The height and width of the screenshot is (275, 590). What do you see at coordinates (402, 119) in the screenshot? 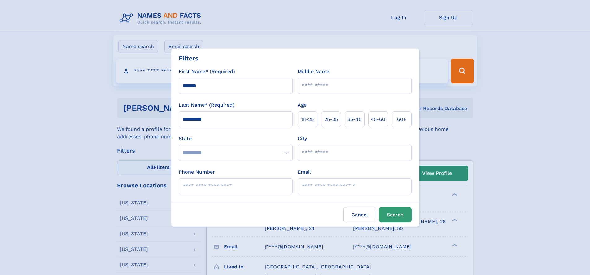
I see `span: 60+` at bounding box center [402, 119].